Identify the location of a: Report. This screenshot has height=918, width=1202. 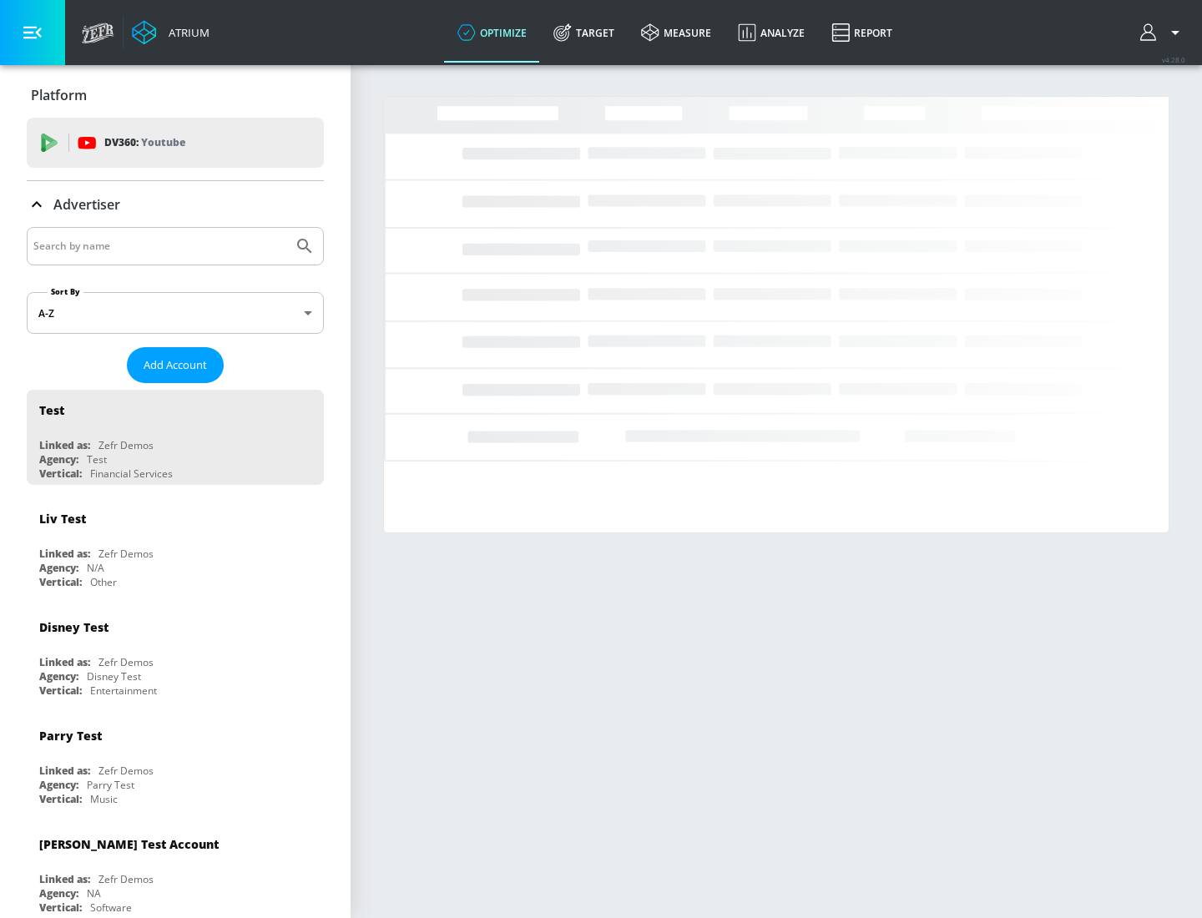
(861, 33).